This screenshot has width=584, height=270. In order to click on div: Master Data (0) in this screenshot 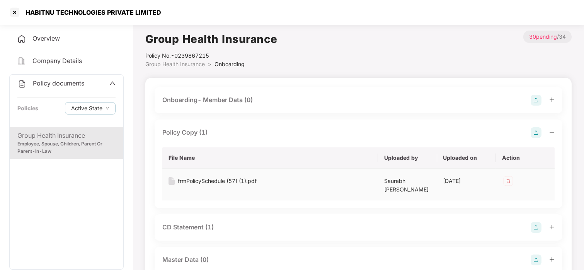, I will do `click(185, 259)`.